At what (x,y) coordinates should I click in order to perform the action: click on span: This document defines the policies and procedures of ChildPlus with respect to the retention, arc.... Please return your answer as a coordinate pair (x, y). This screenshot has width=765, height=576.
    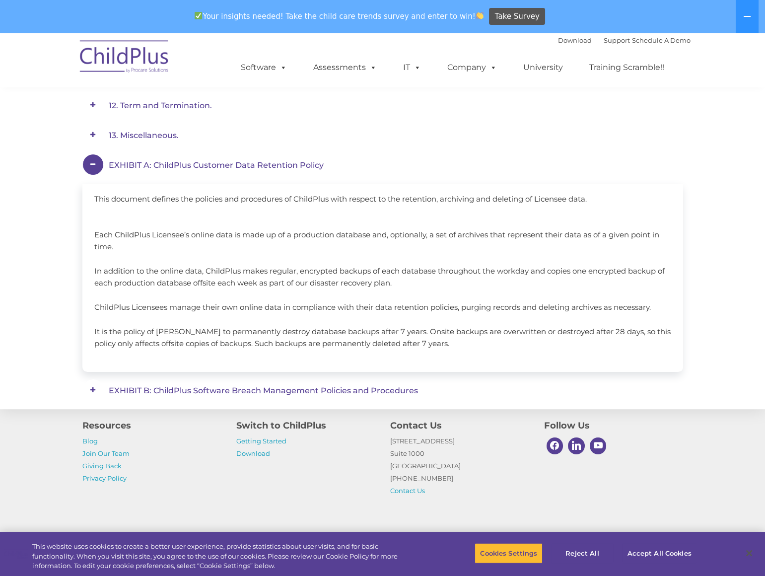
    Looking at the image, I should click on (383, 272).